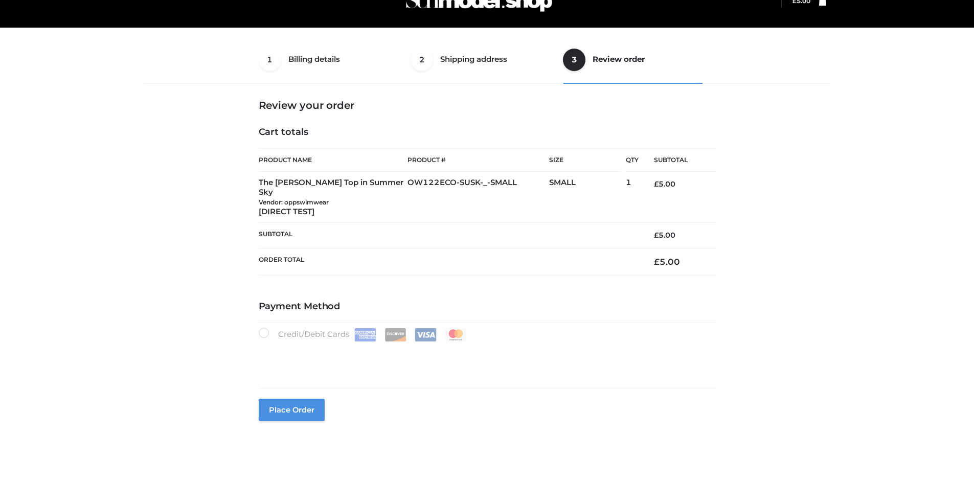 The width and height of the screenshot is (974, 481). What do you see at coordinates (333, 160) in the screenshot?
I see `th: Product Name` at bounding box center [333, 160].